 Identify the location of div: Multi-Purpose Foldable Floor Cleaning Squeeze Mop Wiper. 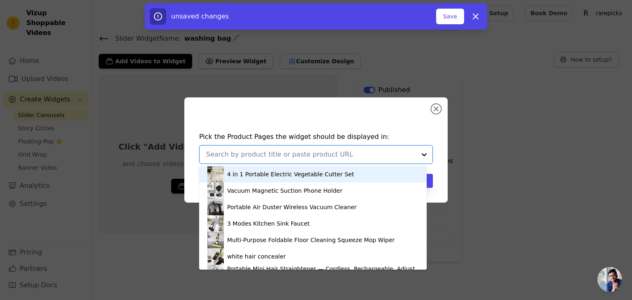
(311, 240).